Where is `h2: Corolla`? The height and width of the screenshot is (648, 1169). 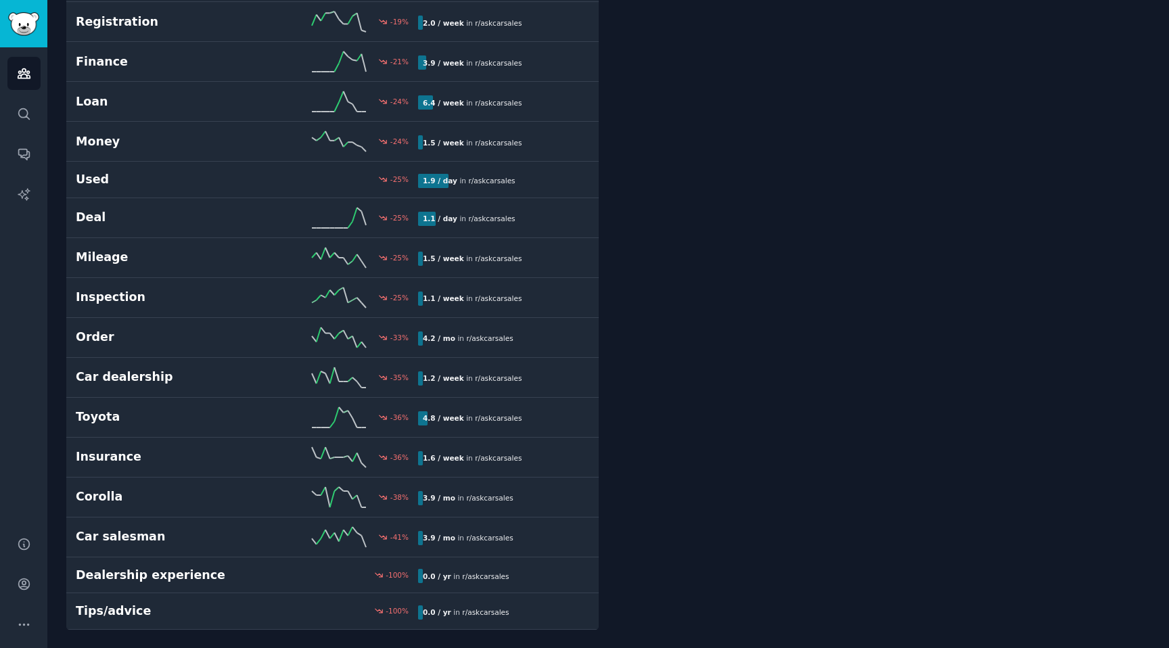
h2: Corolla is located at coordinates (161, 497).